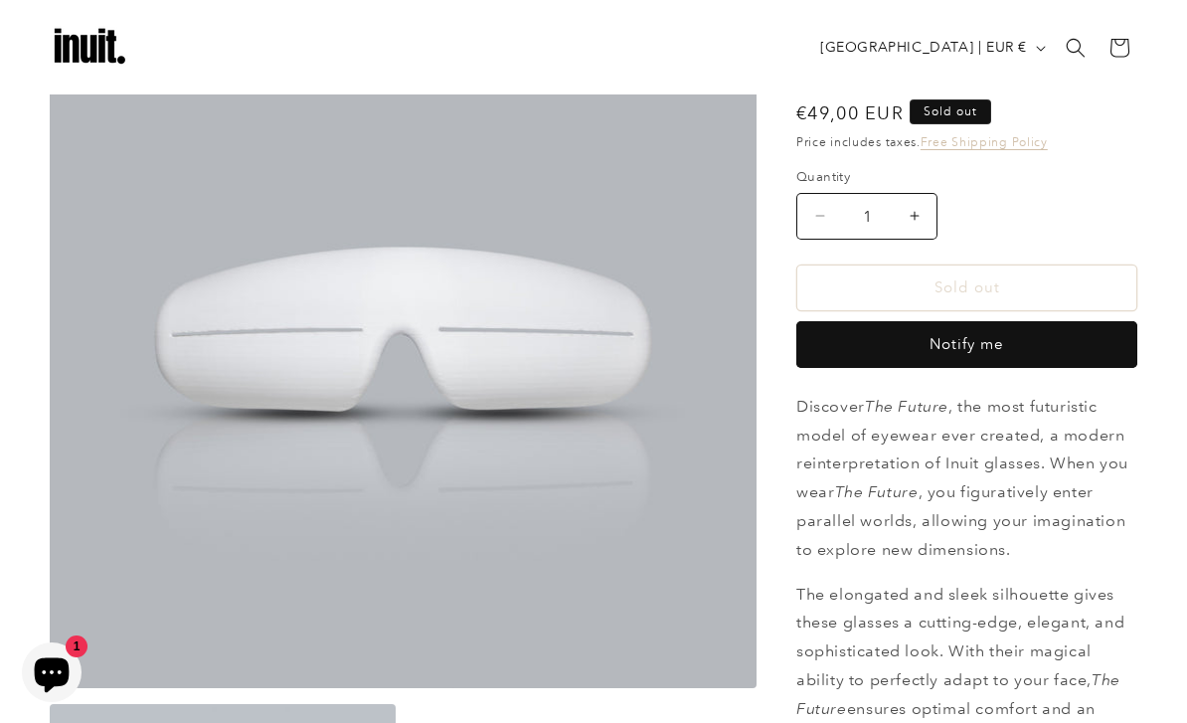  Describe the element at coordinates (89, 48) in the screenshot. I see `img: Inuit Logo` at that location.